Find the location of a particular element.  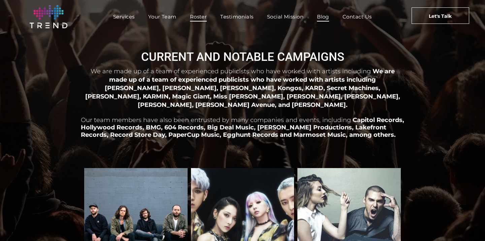

span: We are made up of a team of experienced publicists who have worked with artists including is located at coordinates (231, 71).